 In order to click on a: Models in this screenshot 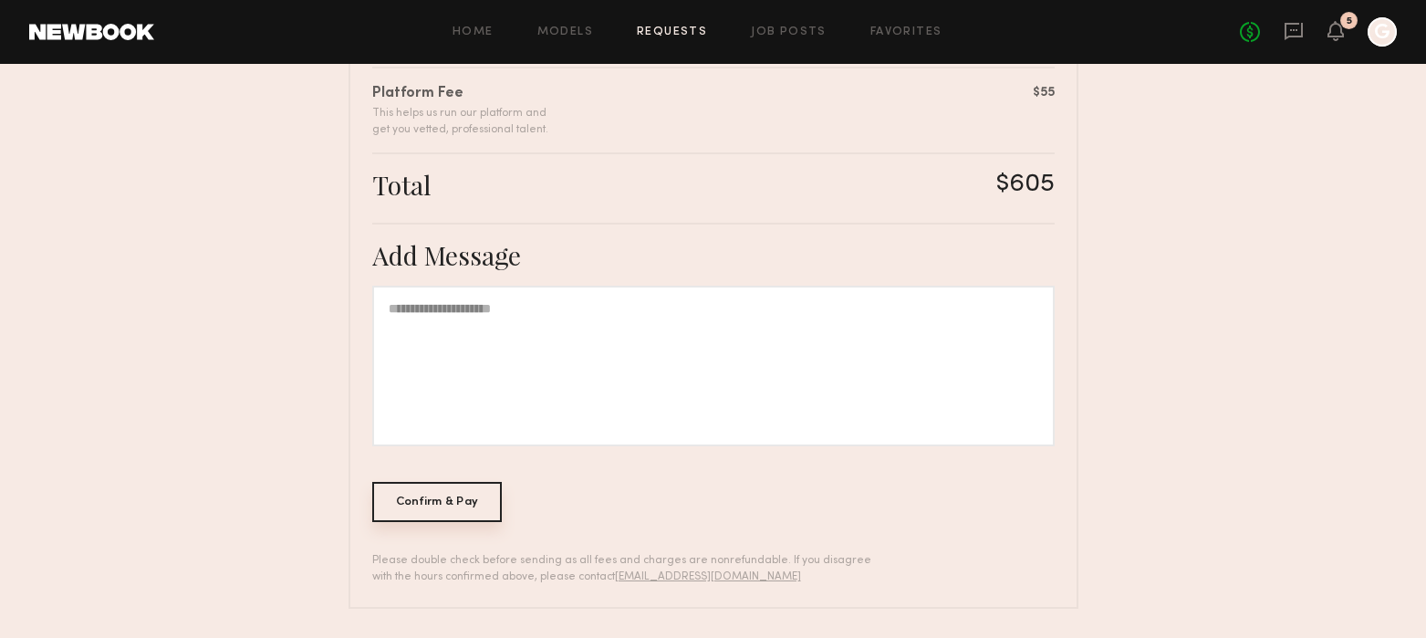, I will do `click(565, 32)`.